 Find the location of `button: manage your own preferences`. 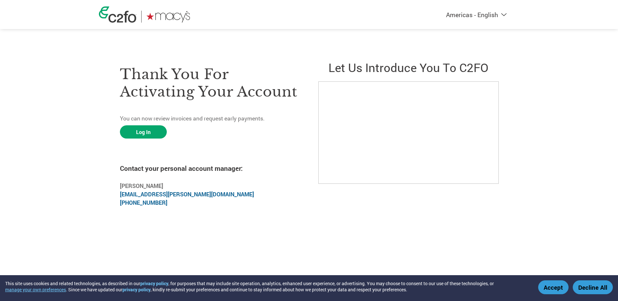

button: manage your own preferences is located at coordinates (36, 289).